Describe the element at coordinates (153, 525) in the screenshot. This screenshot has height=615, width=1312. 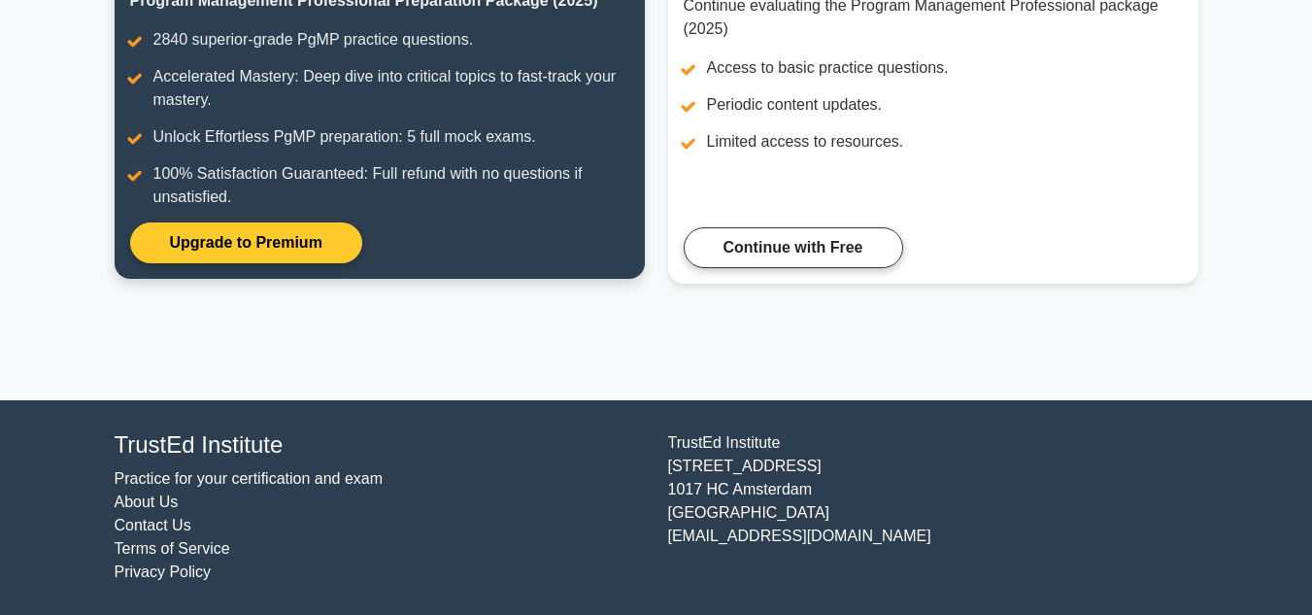
I see `a: Contact Us` at that location.